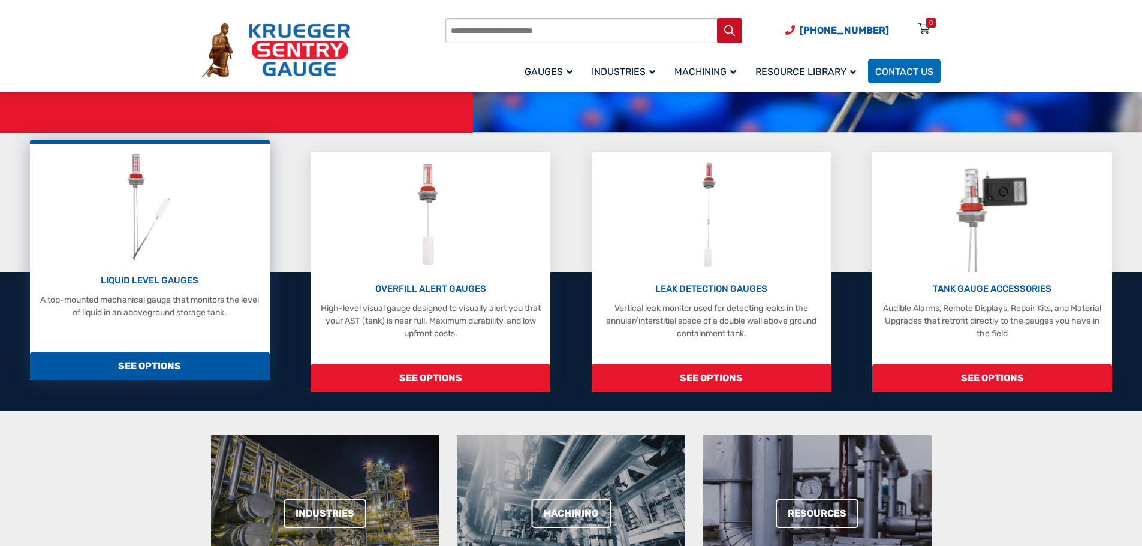 The height and width of the screenshot is (546, 1142). I want to click on span: Machining, so click(705, 71).